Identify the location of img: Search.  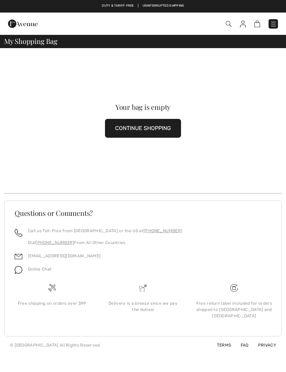
(228, 24).